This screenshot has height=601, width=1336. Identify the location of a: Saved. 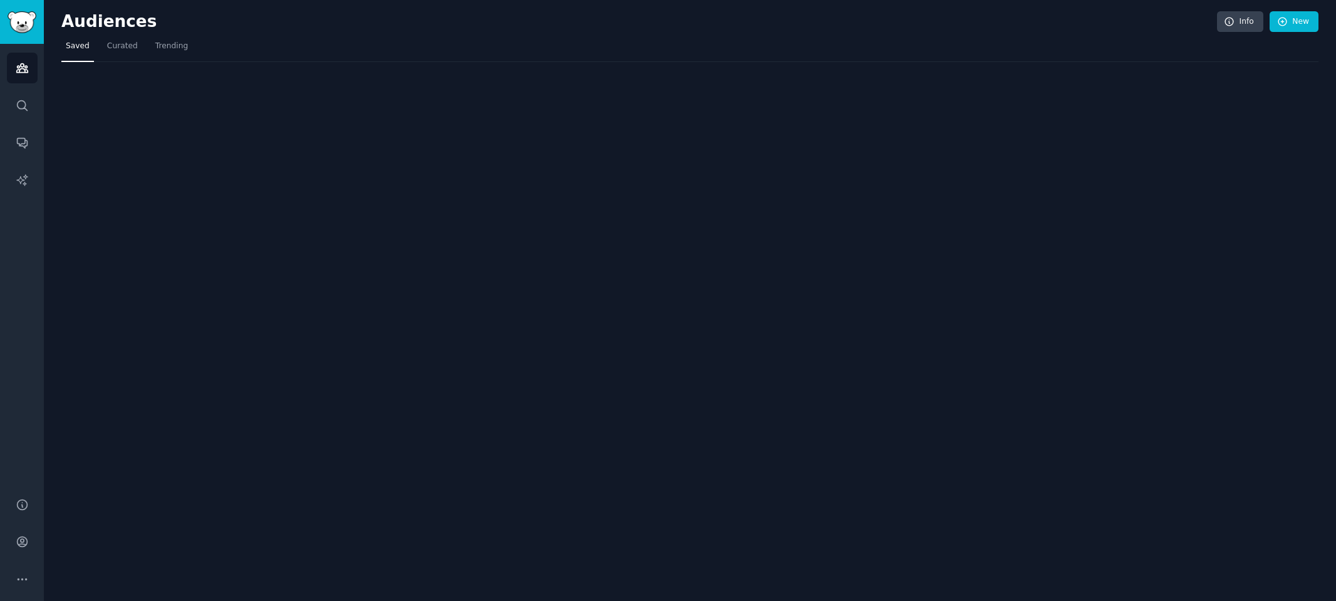
(78, 49).